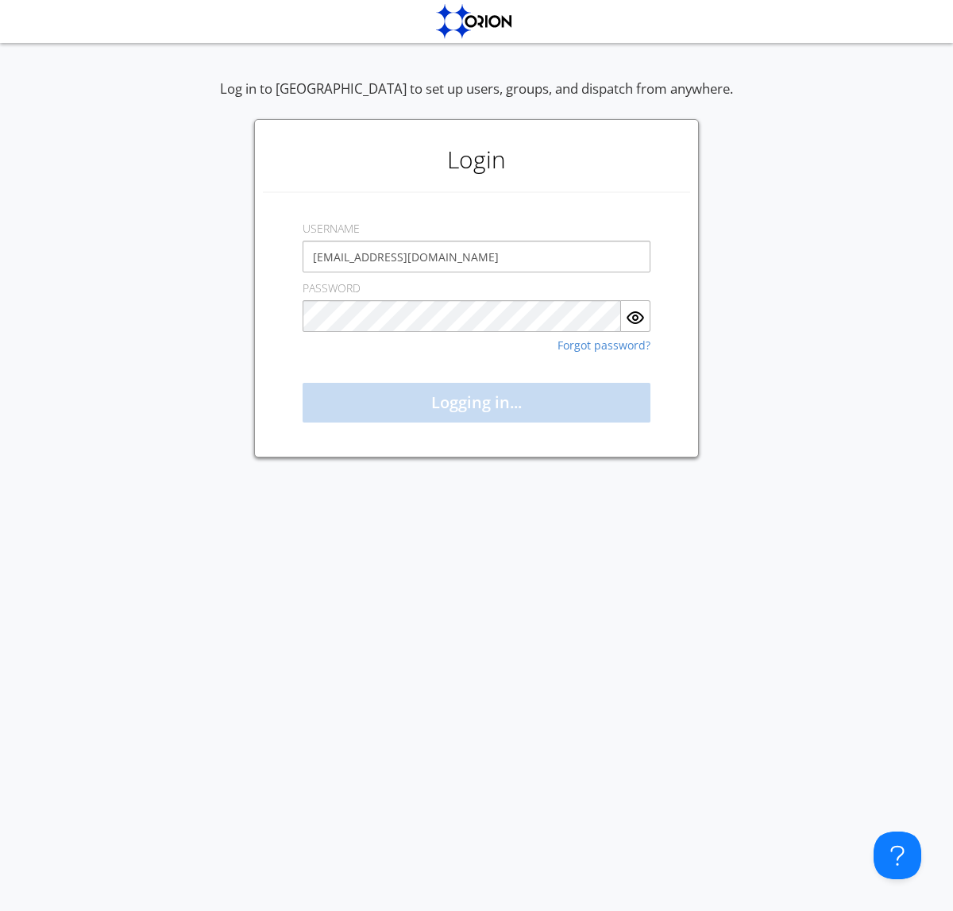  Describe the element at coordinates (636, 318) in the screenshot. I see `img: eye.svg` at that location.